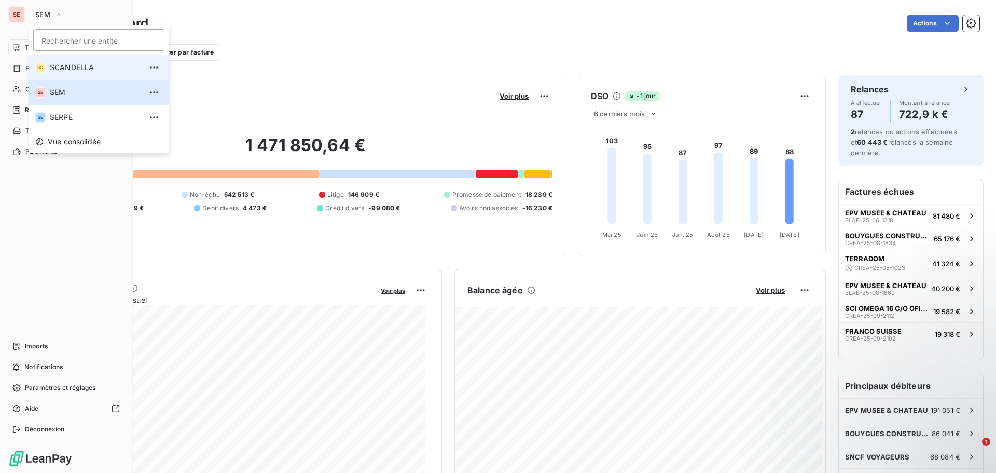 Image resolution: width=996 pixels, height=473 pixels. What do you see at coordinates (911, 311) in the screenshot?
I see `button: SCI OMEGA 16 C/O OFI-INVESTCREA-25-09-211219 582 €` at bounding box center [911, 311].